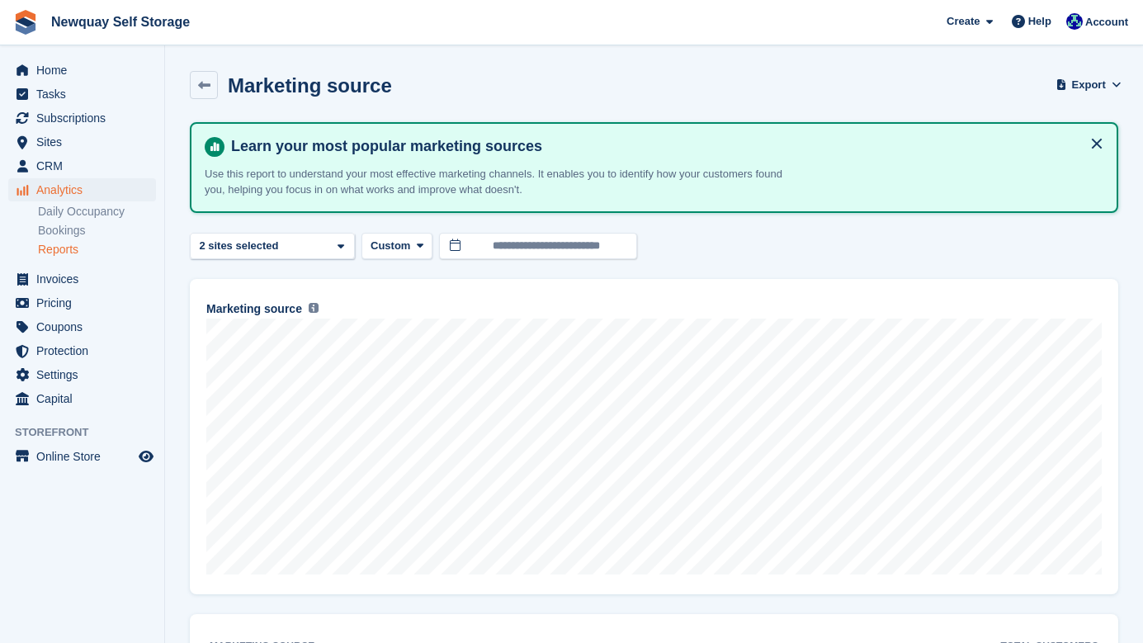 The image size is (1143, 643). What do you see at coordinates (314, 308) in the screenshot?
I see `img: icon-info-grey-7440780725fd019a000dd9b08b2336e03edf1995a4989e88bcd33f0948082b44.svg` at bounding box center [314, 308].